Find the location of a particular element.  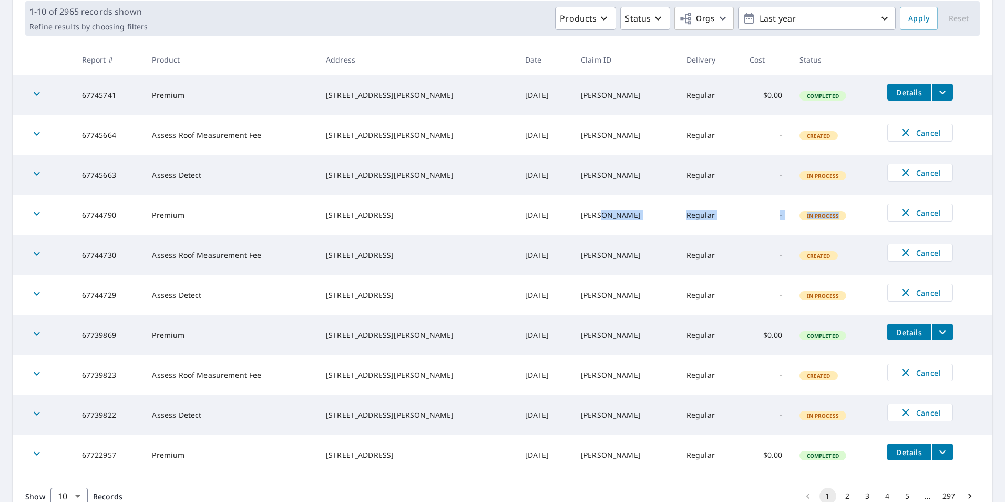

span: Orgs is located at coordinates (697, 18).